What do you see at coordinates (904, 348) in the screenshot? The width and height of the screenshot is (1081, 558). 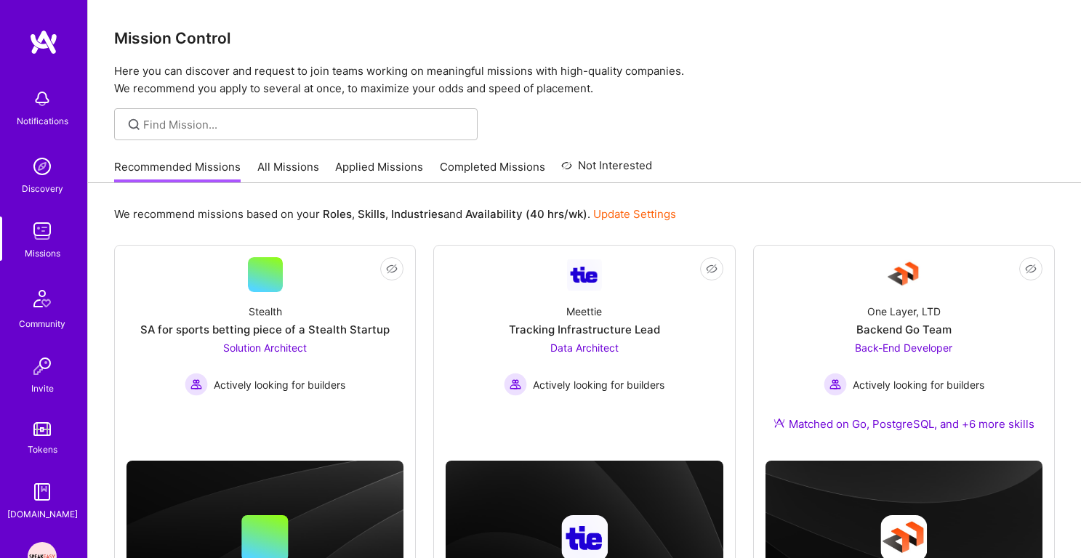 I see `span: Back-End Developer` at bounding box center [904, 348].